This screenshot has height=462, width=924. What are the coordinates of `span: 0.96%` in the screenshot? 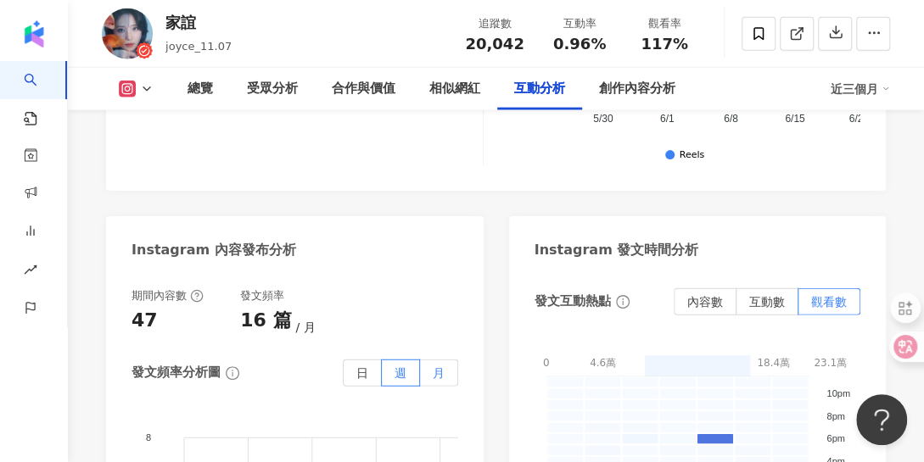 It's located at (579, 44).